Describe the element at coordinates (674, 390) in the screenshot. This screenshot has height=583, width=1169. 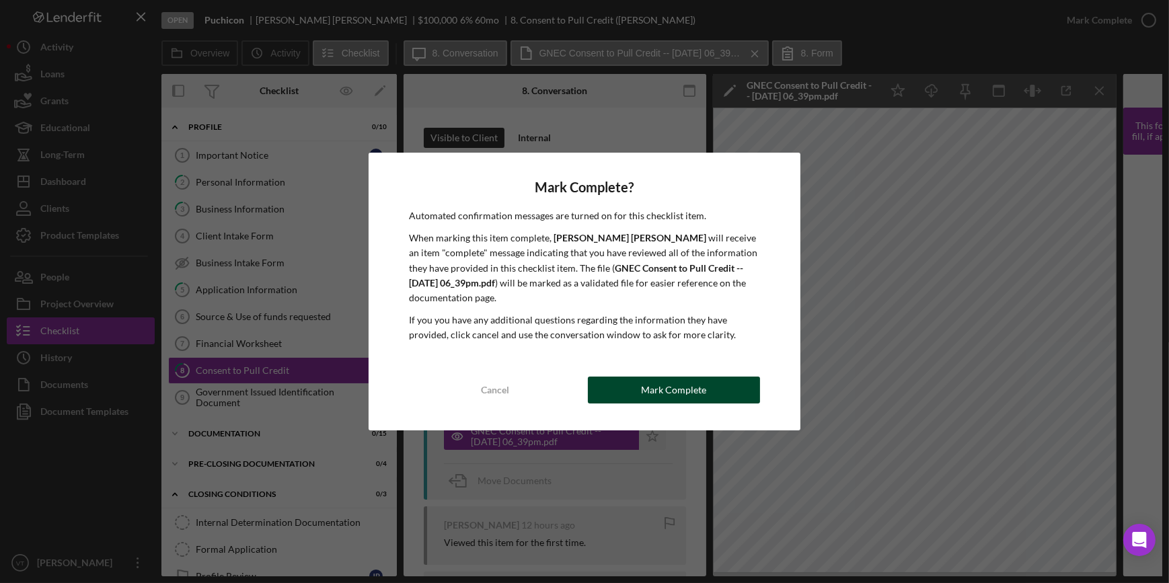
I see `button: Mark Complete` at that location.